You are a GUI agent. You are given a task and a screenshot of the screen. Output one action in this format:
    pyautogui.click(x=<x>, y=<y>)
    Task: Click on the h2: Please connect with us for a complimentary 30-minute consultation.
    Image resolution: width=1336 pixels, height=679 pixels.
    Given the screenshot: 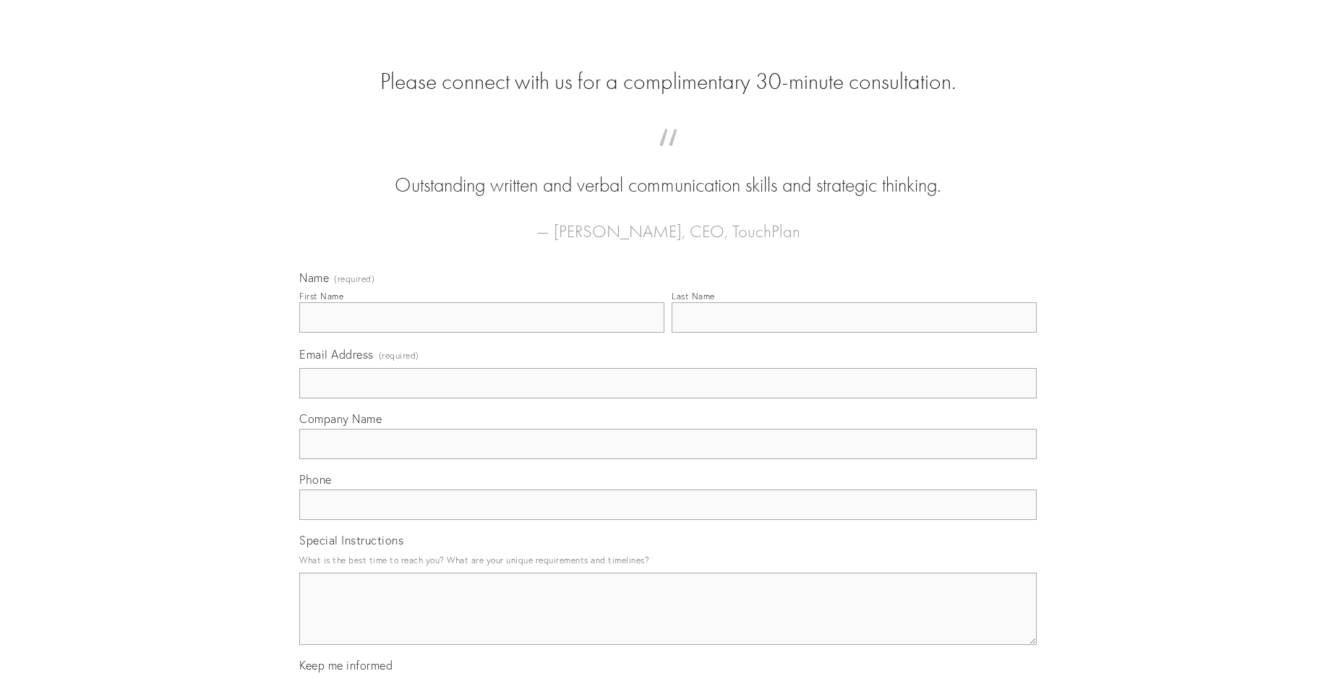 What is the action you would take?
    pyautogui.click(x=668, y=82)
    